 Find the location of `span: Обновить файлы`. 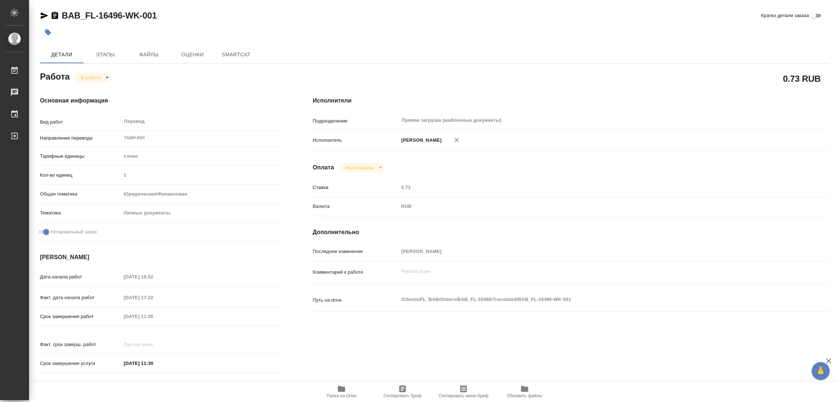

span: Обновить файлы is located at coordinates (524, 395).